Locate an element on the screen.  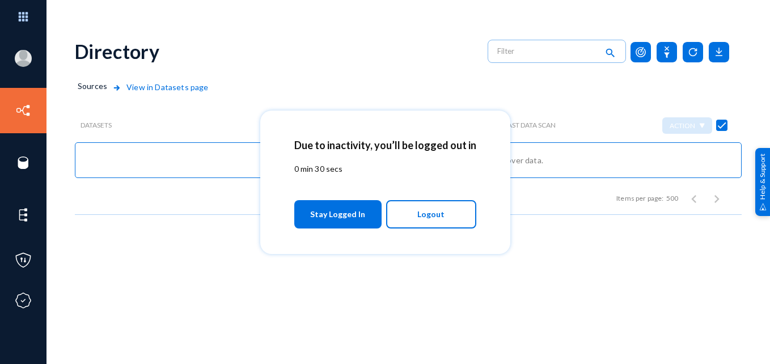
span: Logout is located at coordinates (431, 214).